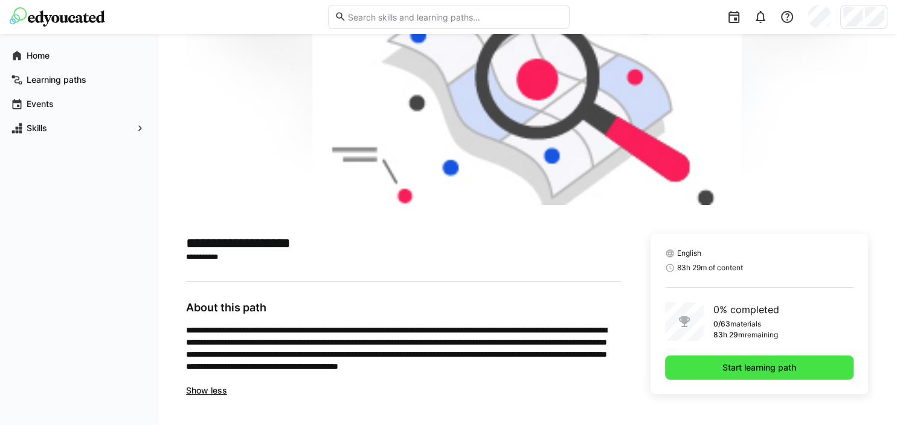 Image resolution: width=897 pixels, height=425 pixels. I want to click on span: 83h 29m of content, so click(710, 268).